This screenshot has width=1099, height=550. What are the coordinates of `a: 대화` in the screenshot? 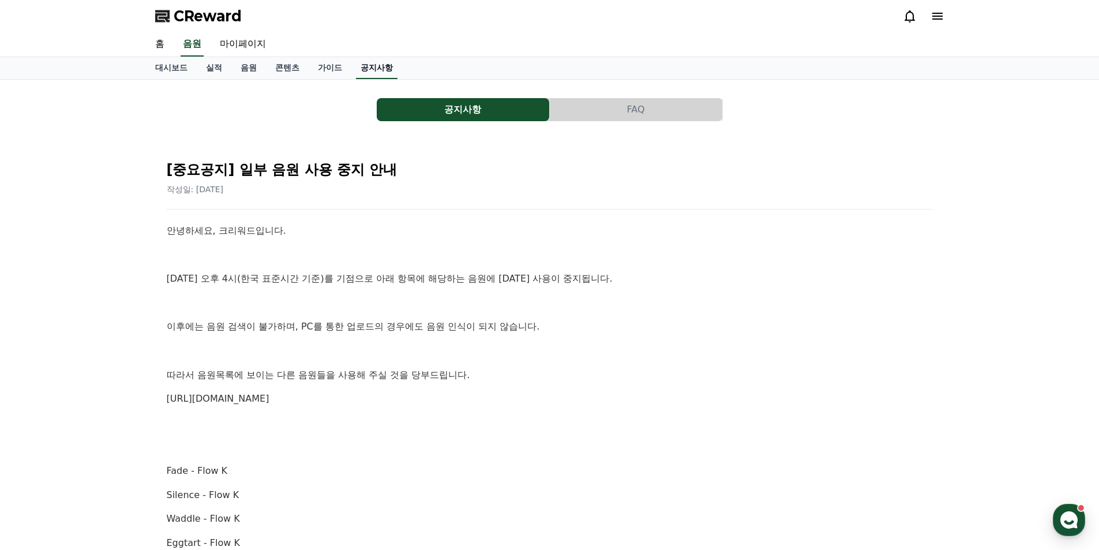 It's located at (112, 380).